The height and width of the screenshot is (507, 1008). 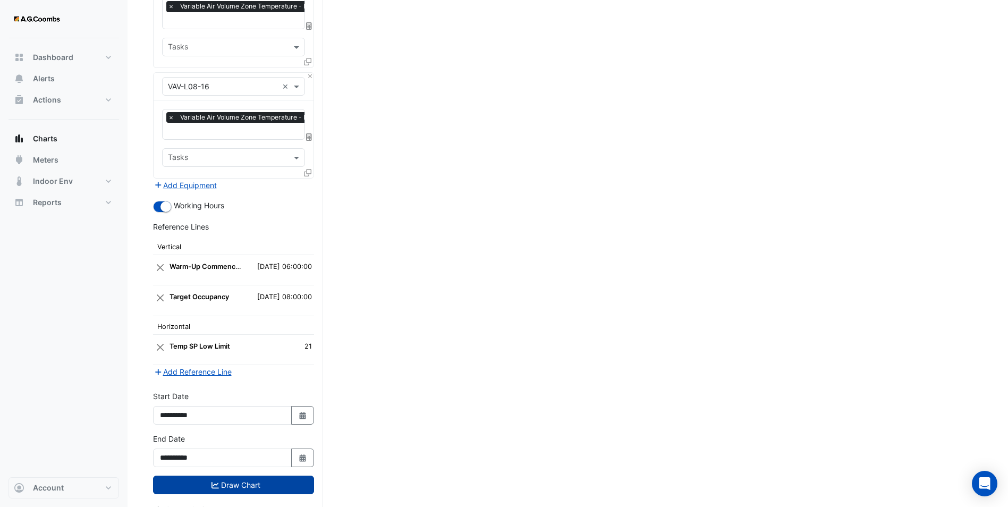 What do you see at coordinates (64, 79) in the screenshot?
I see `button: Alerts` at bounding box center [64, 79].